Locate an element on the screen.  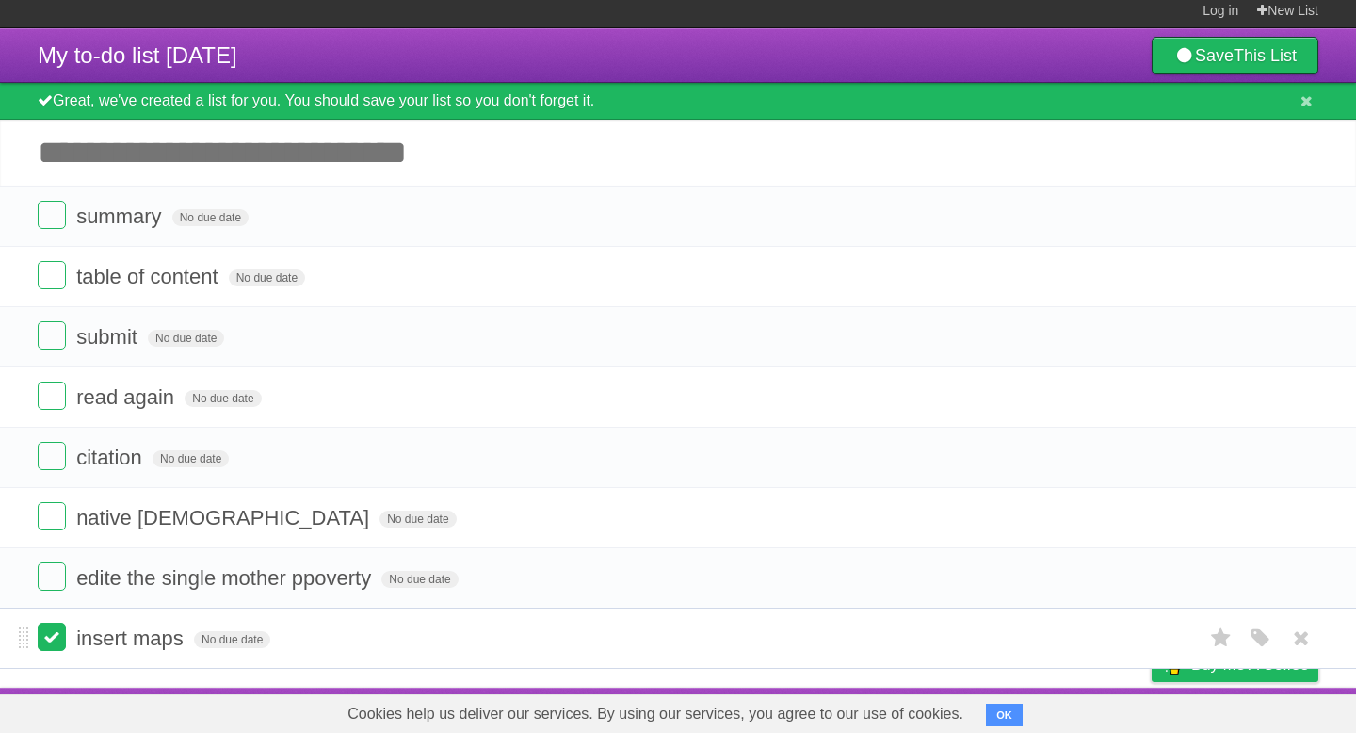
span: Cookies help us deliver our services. By using our services, you agree to our use of cookies. is located at coordinates (656, 714).